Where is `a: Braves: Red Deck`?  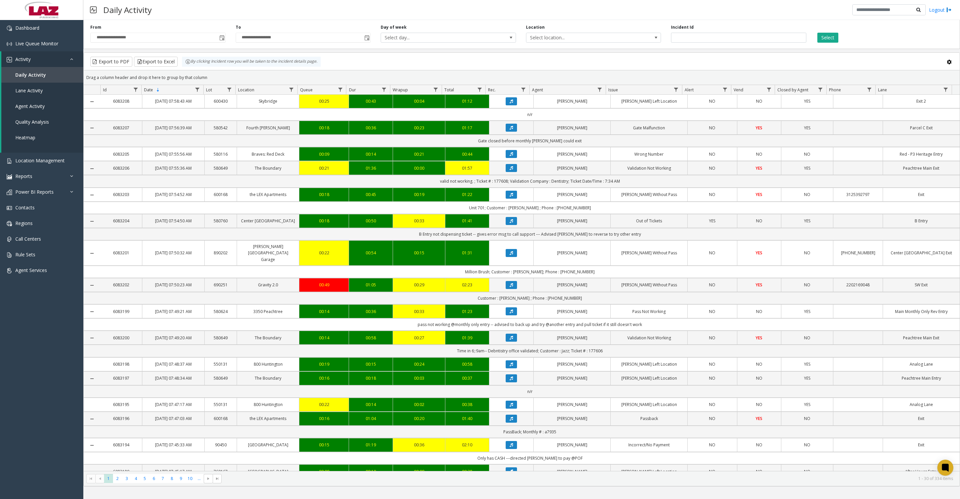 a: Braves: Red Deck is located at coordinates (268, 154).